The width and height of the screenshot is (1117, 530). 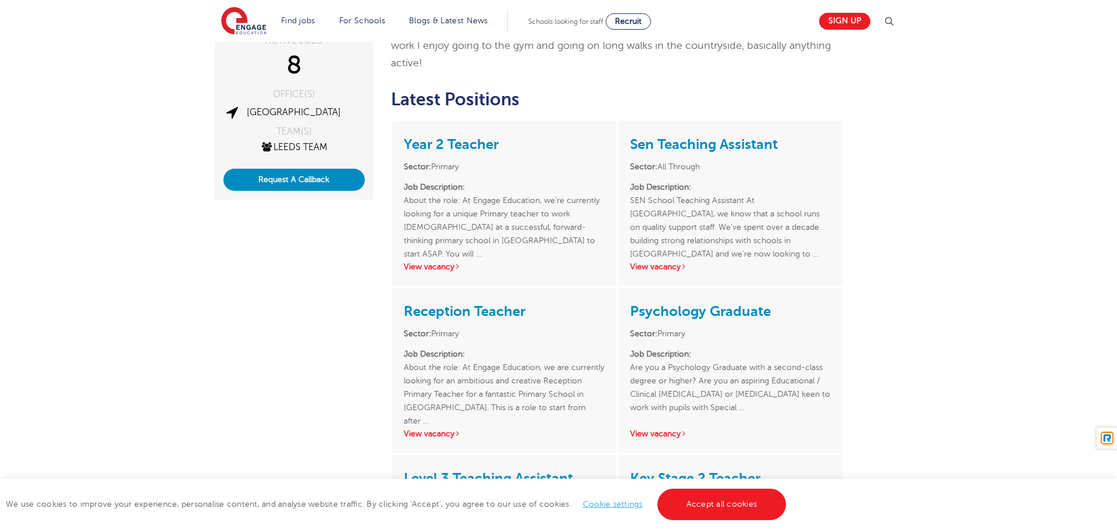 I want to click on li: All Through, so click(x=730, y=166).